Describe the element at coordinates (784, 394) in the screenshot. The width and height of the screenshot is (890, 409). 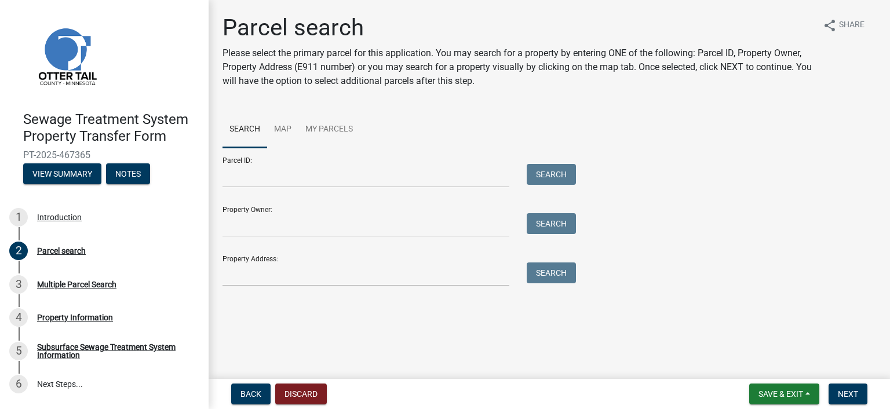
I see `button: Save & Exit` at that location.